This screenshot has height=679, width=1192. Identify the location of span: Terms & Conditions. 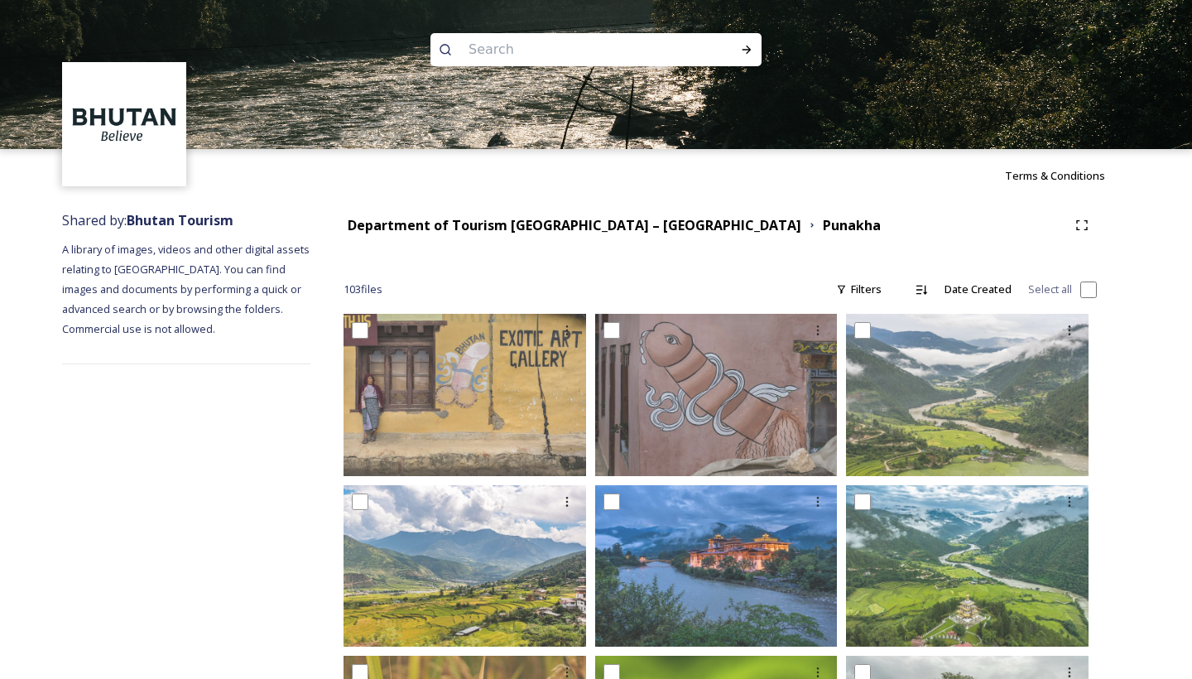
(1055, 176).